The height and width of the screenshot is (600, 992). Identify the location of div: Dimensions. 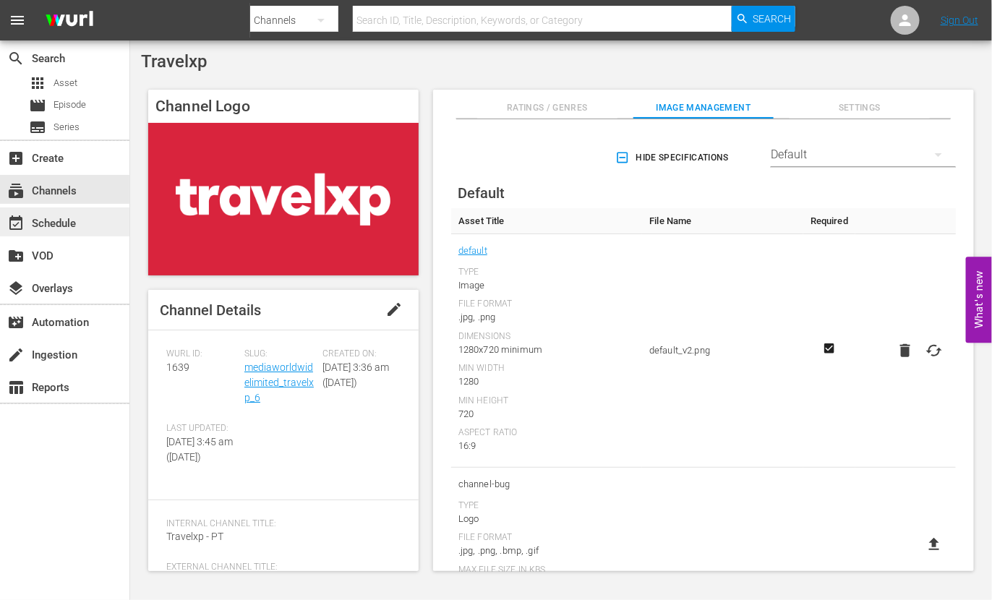
(547, 337).